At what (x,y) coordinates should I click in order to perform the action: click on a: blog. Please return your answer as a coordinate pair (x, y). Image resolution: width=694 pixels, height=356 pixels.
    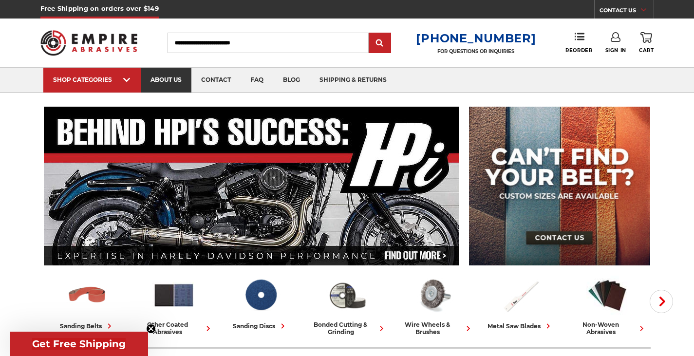
    Looking at the image, I should click on (291, 80).